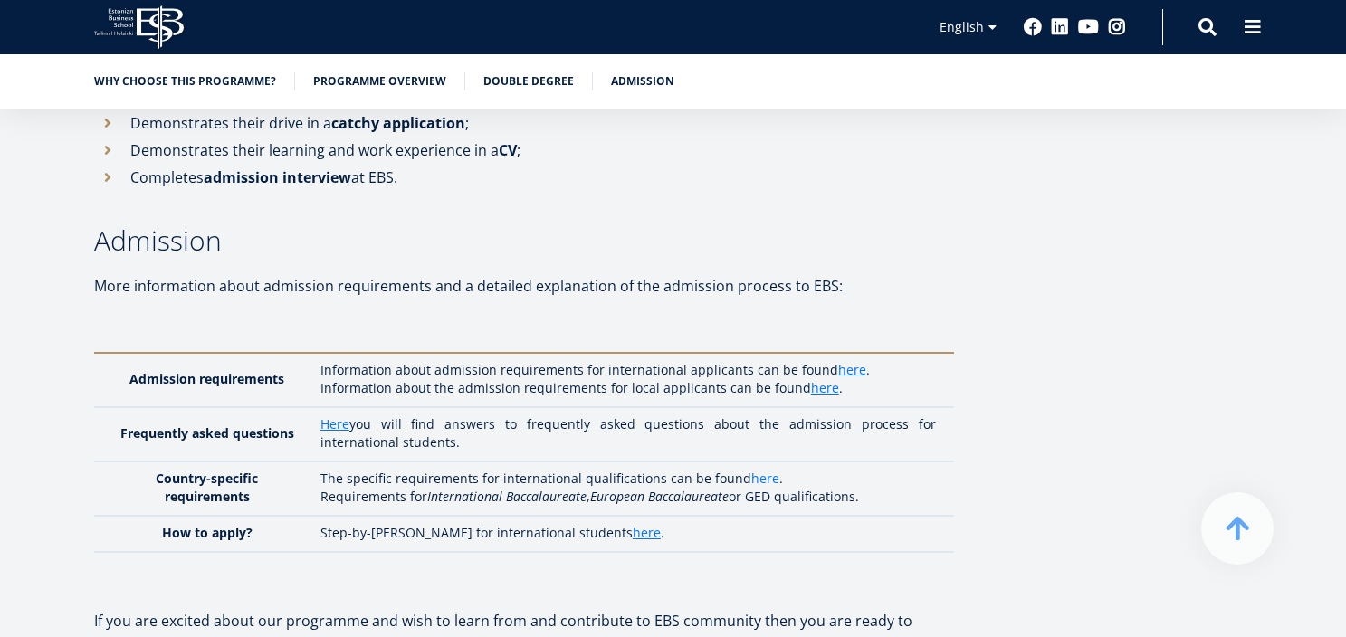  Describe the element at coordinates (524, 150) in the screenshot. I see `li: Demonstrates their learning and work experience in a ;` at that location.